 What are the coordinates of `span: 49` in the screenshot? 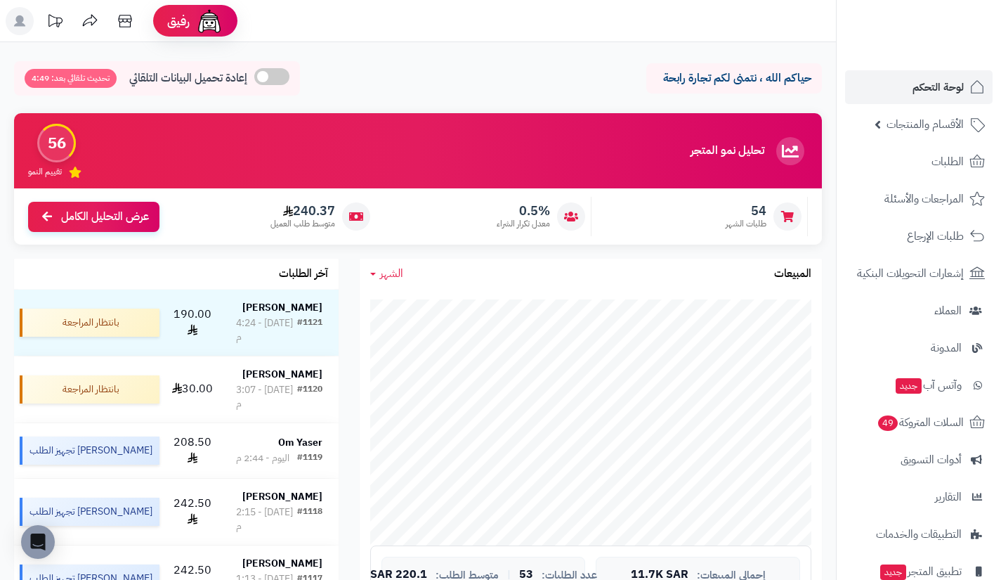 It's located at (888, 423).